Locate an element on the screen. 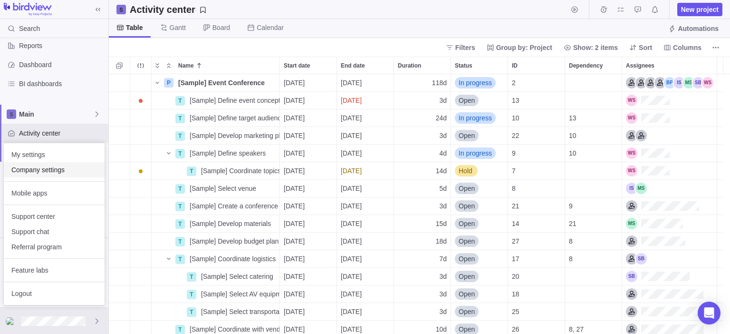 This screenshot has width=730, height=334. span: Support chat is located at coordinates (54, 231).